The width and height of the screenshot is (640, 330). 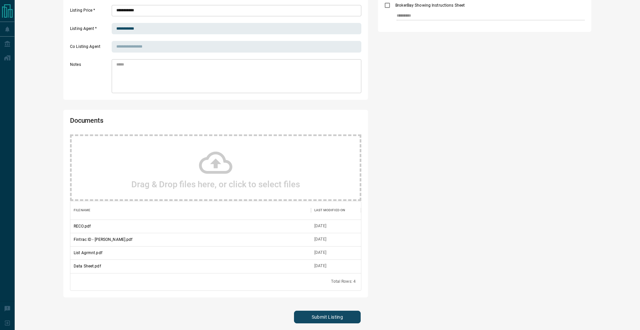 What do you see at coordinates (90, 48) in the screenshot?
I see `label: Co Listing Agent` at bounding box center [90, 48].